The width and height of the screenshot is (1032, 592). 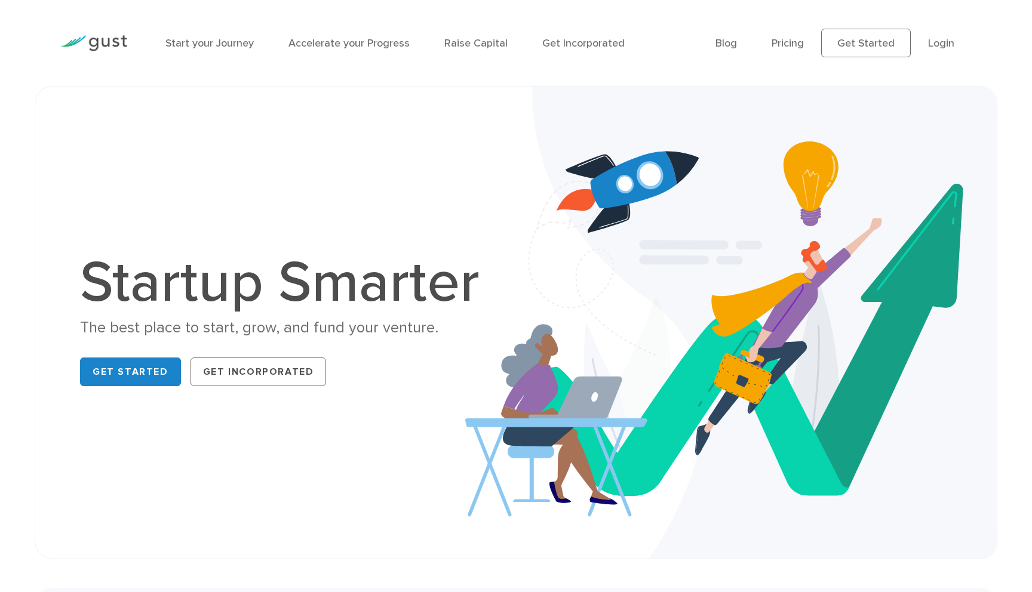 I want to click on h1: Startup Smarter, so click(x=286, y=283).